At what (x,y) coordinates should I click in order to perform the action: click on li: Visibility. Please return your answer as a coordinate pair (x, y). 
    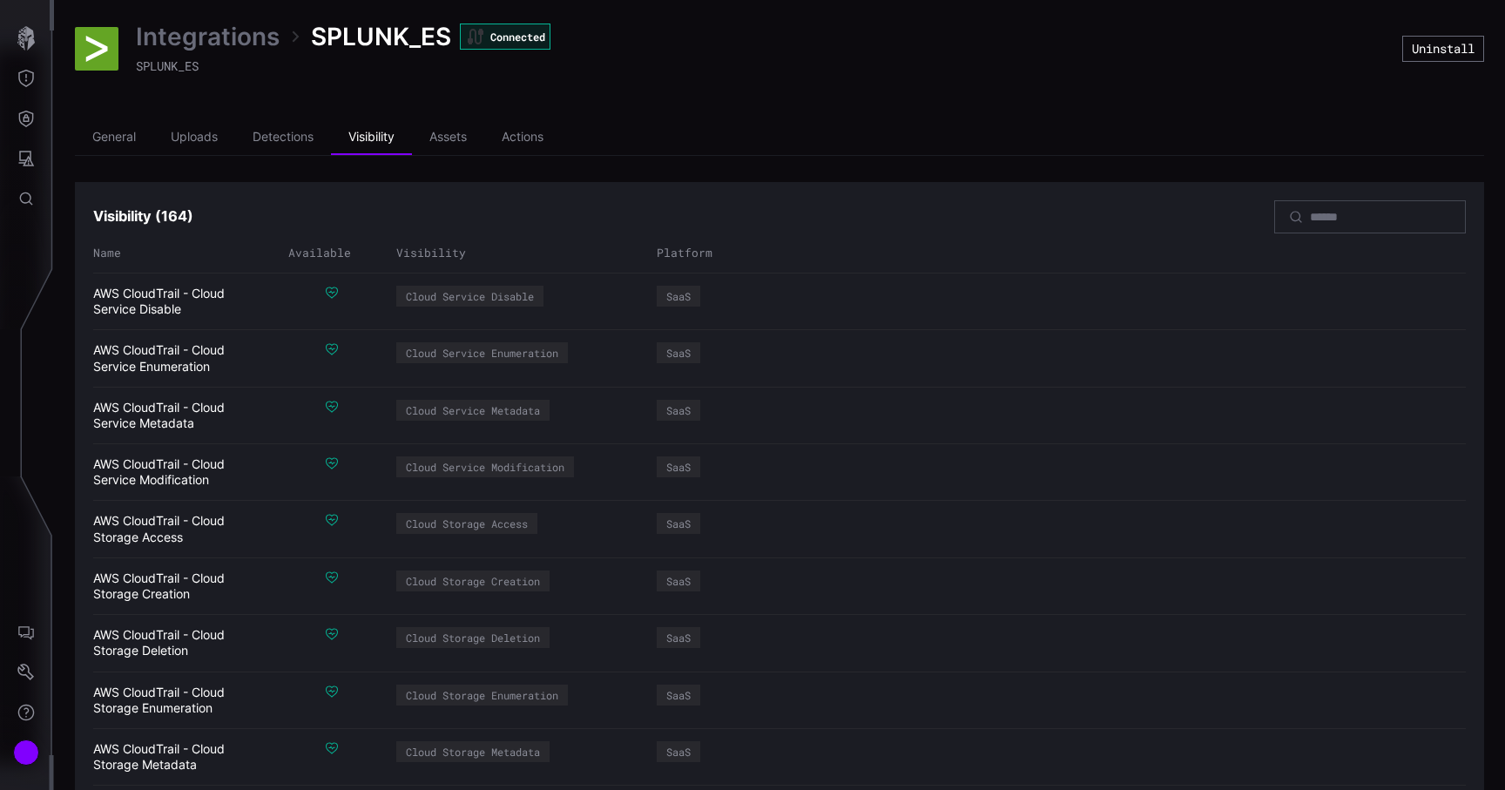
    Looking at the image, I should click on (371, 138).